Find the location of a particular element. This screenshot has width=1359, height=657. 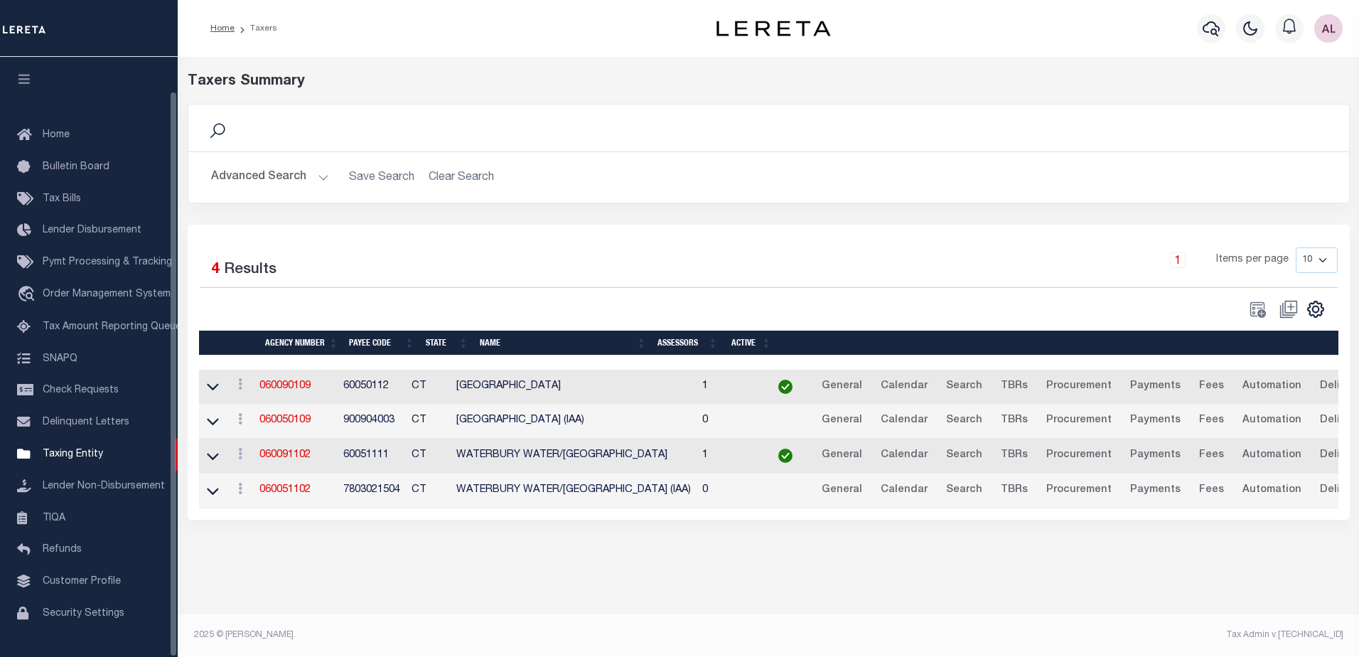

img: logo-dark.svg is located at coordinates (774, 28).